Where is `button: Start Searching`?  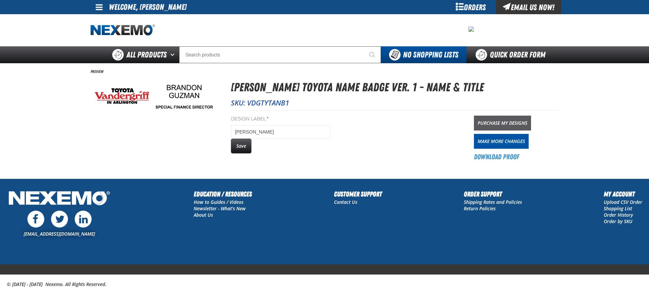
button: Start Searching is located at coordinates (373, 55).